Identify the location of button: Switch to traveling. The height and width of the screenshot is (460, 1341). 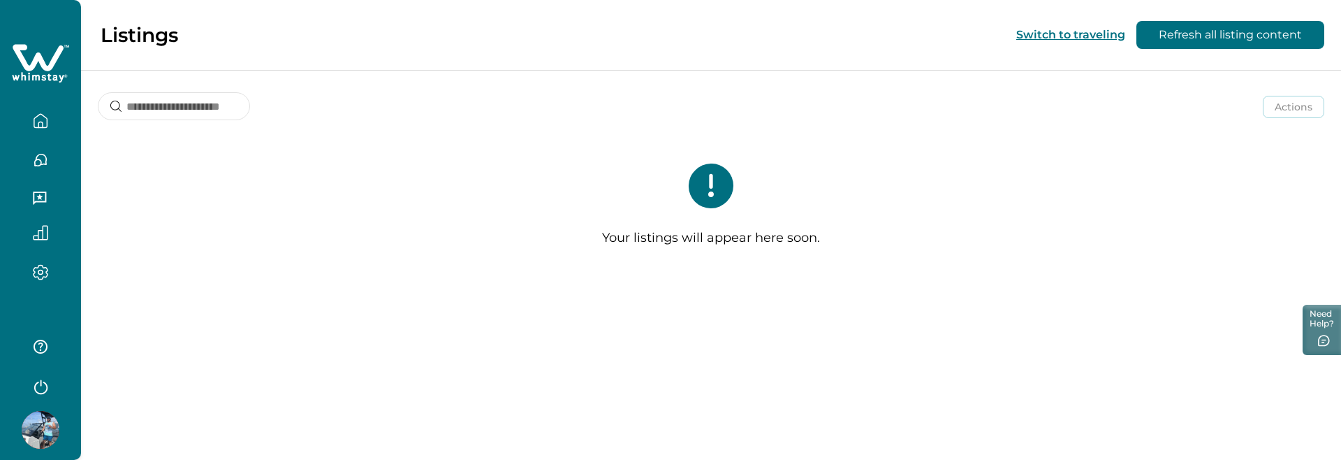
(1071, 34).